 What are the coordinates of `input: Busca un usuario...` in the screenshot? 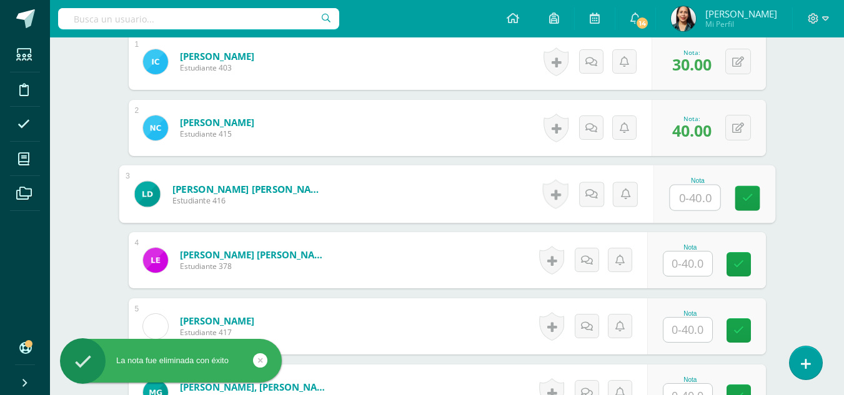 It's located at (199, 19).